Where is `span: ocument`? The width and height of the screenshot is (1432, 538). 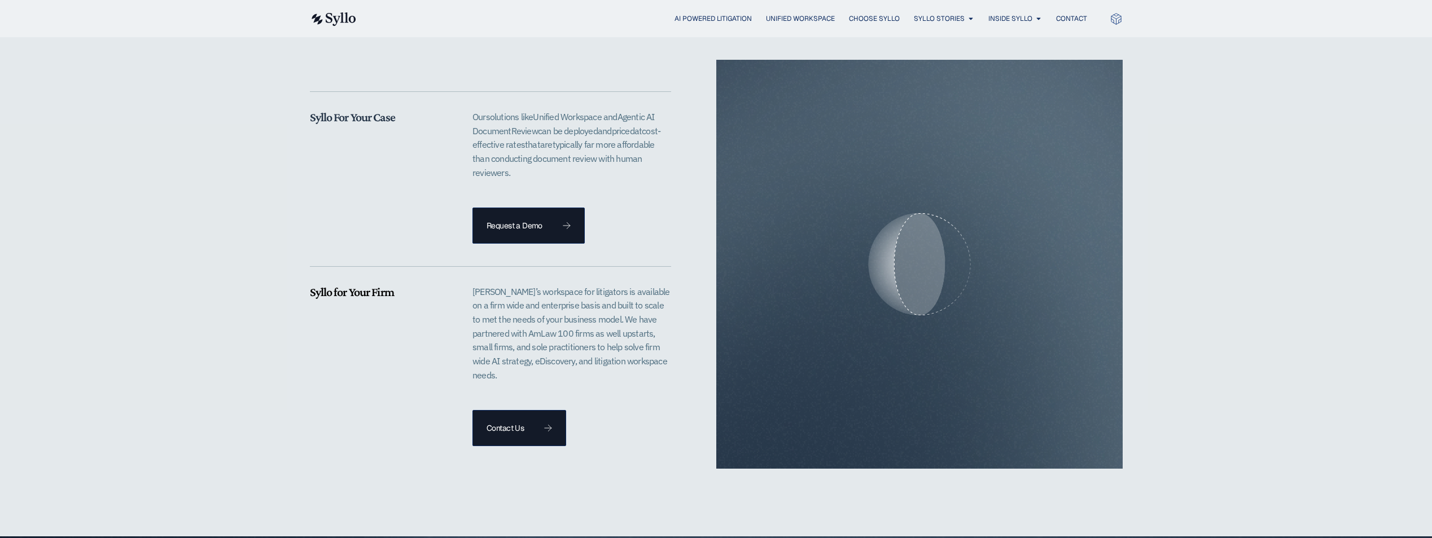 span: ocument is located at coordinates (494, 131).